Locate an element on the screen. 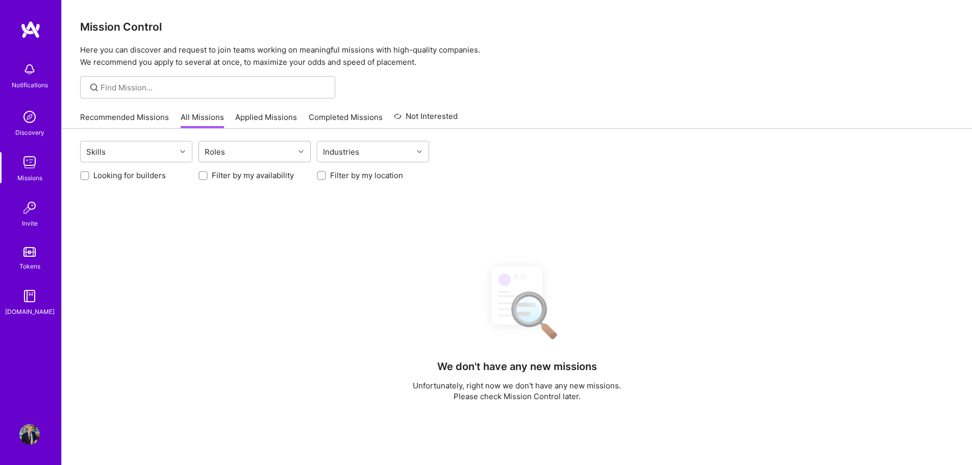 The image size is (972, 465). img: No Results is located at coordinates (517, 301).